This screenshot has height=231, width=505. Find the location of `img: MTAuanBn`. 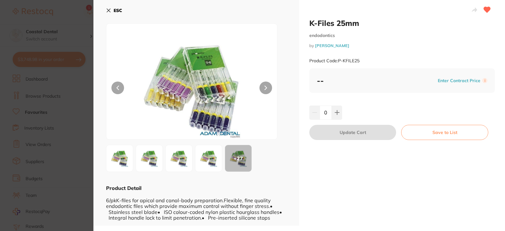

img: MTAuanBn is located at coordinates (179, 158).